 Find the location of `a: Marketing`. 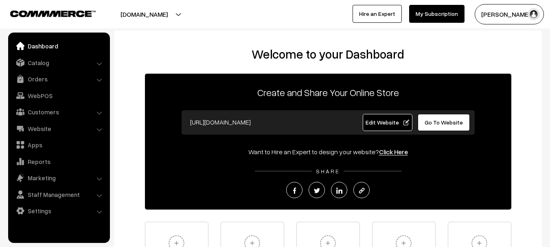

a: Marketing is located at coordinates (59, 178).